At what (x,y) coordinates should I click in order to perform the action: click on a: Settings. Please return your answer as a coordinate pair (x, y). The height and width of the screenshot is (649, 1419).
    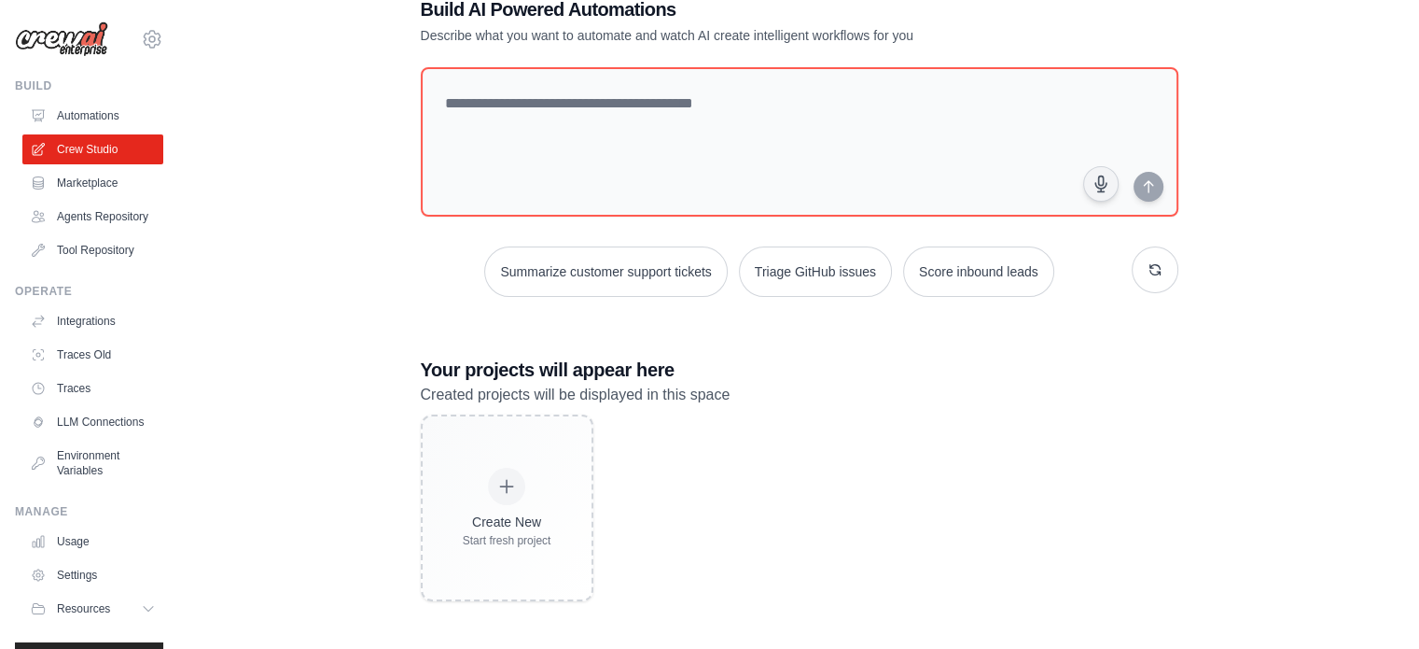
    Looking at the image, I should click on (92, 575).